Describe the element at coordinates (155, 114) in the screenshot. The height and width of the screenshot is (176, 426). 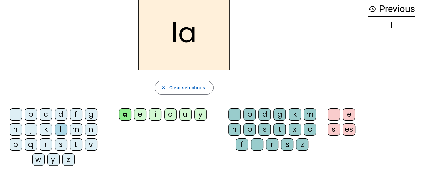
I see `div: i` at that location.